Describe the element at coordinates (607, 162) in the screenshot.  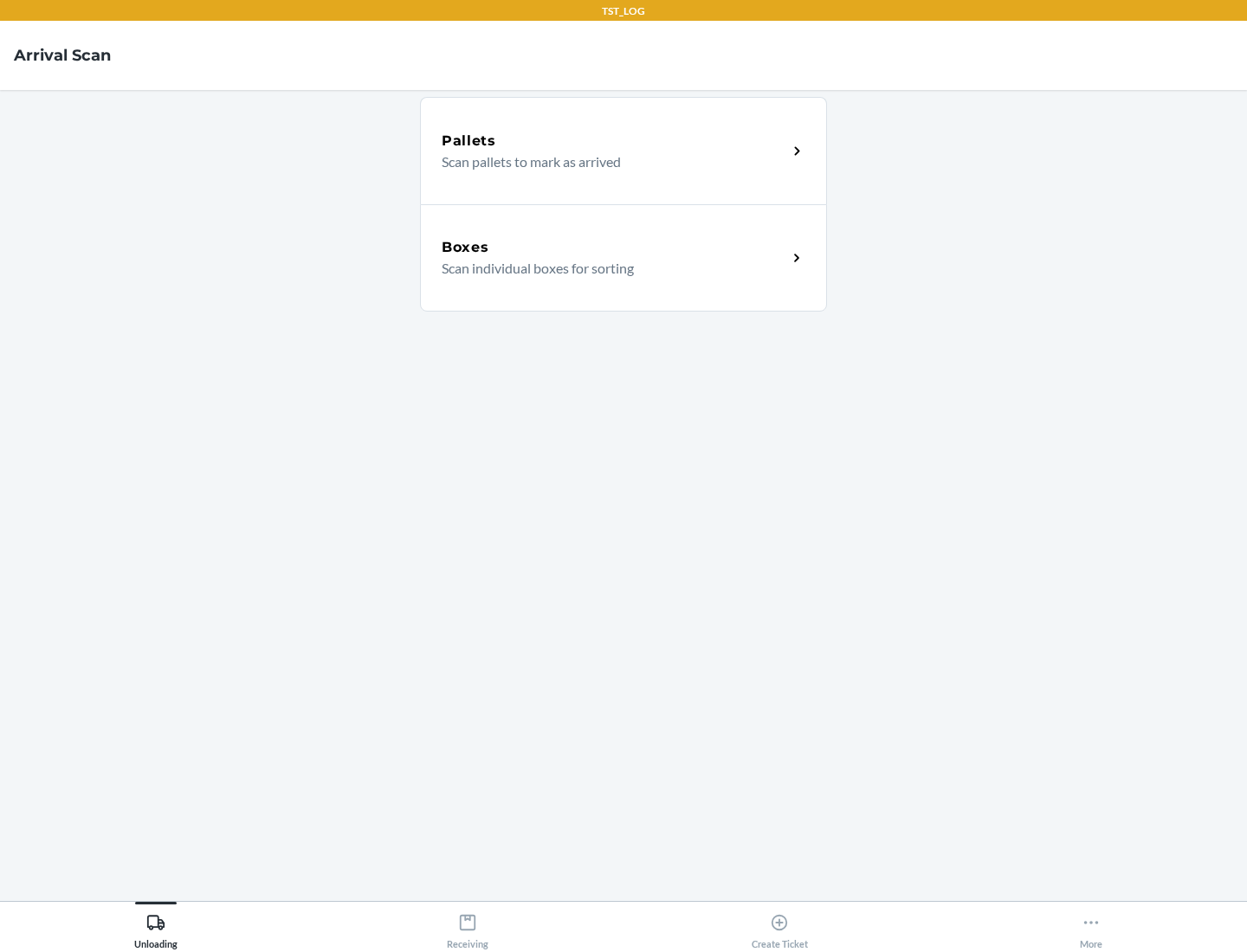
I see `p: Scan pallets to mark as arrived` at that location.